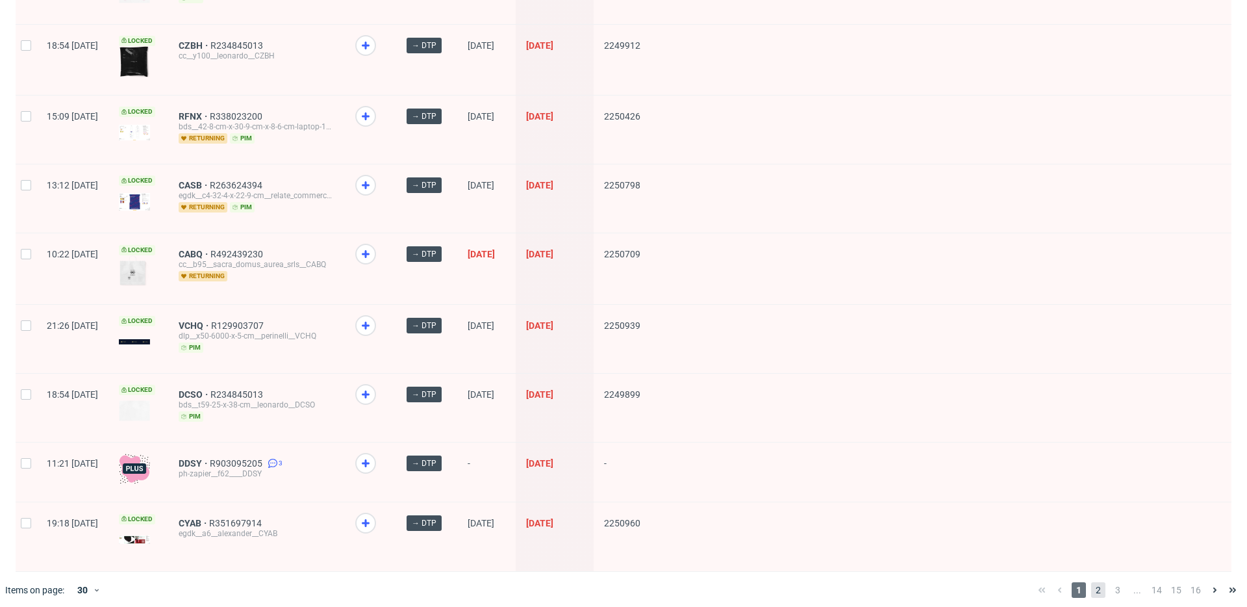 The width and height of the screenshot is (1247, 607). What do you see at coordinates (622, 325) in the screenshot?
I see `span: 2250939` at bounding box center [622, 325].